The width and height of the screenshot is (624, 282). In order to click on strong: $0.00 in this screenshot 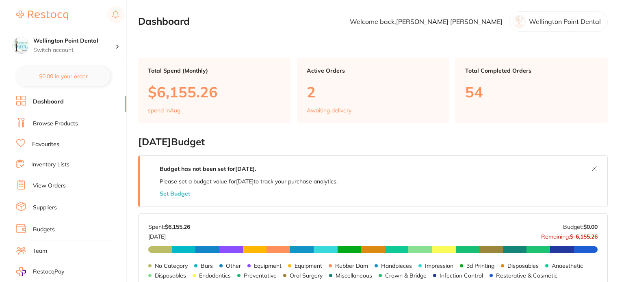, I will do `click(590, 227)`.